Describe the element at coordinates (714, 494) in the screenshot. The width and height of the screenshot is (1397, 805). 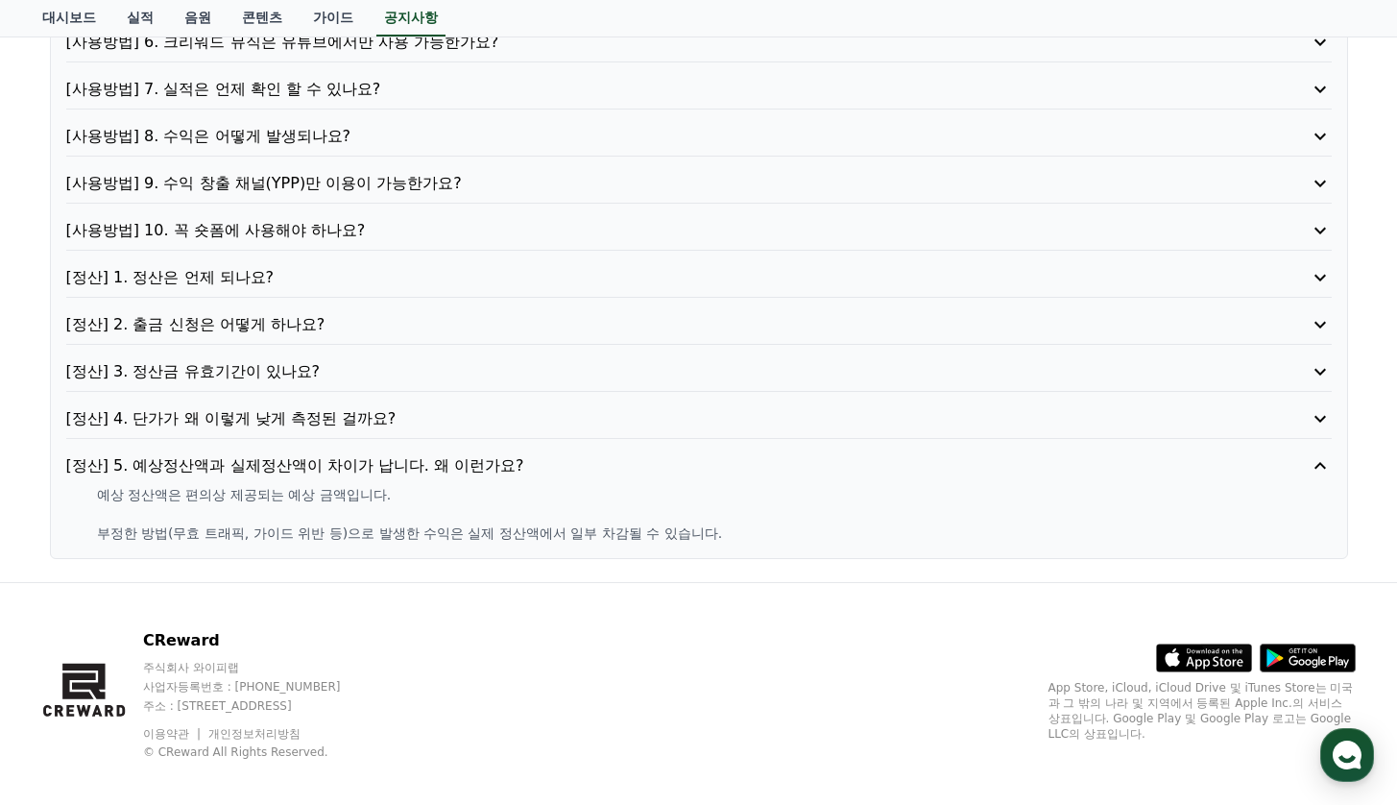
I see `p: 예상 정산액은 편의상 제공되는 예상 금액입니다.` at that location.